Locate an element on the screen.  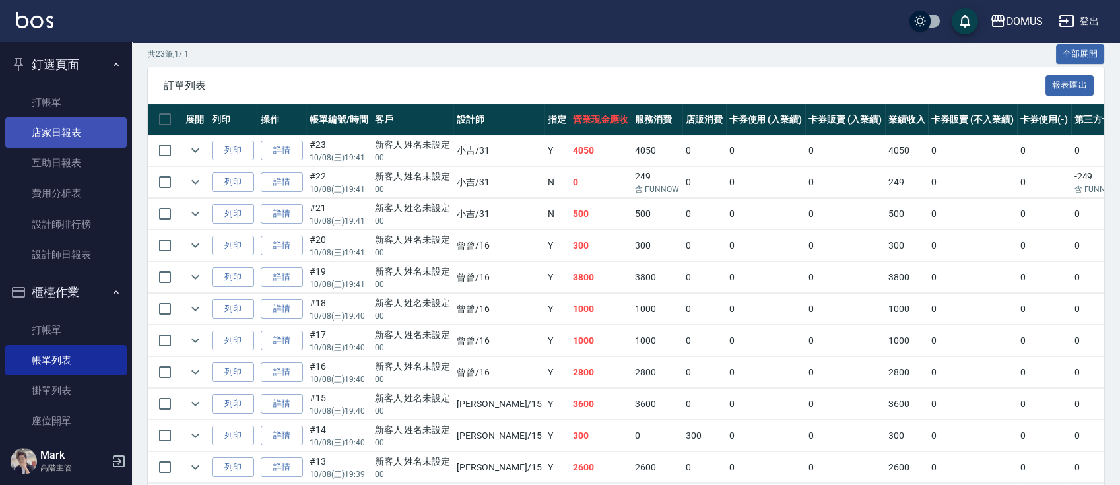
td: 1000 is located at coordinates (657, 341).